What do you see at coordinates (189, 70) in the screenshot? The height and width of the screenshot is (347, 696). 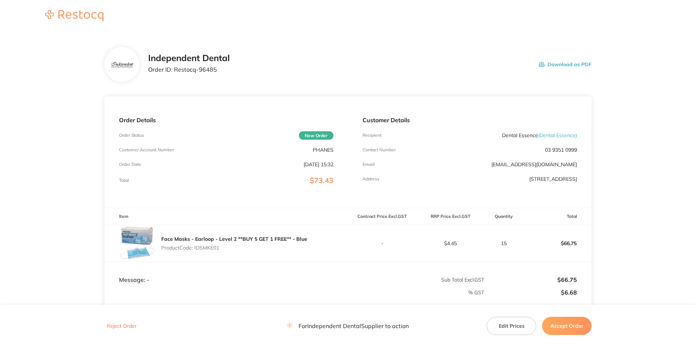 I see `p: Order ID: Restocq- 96485` at bounding box center [189, 70].